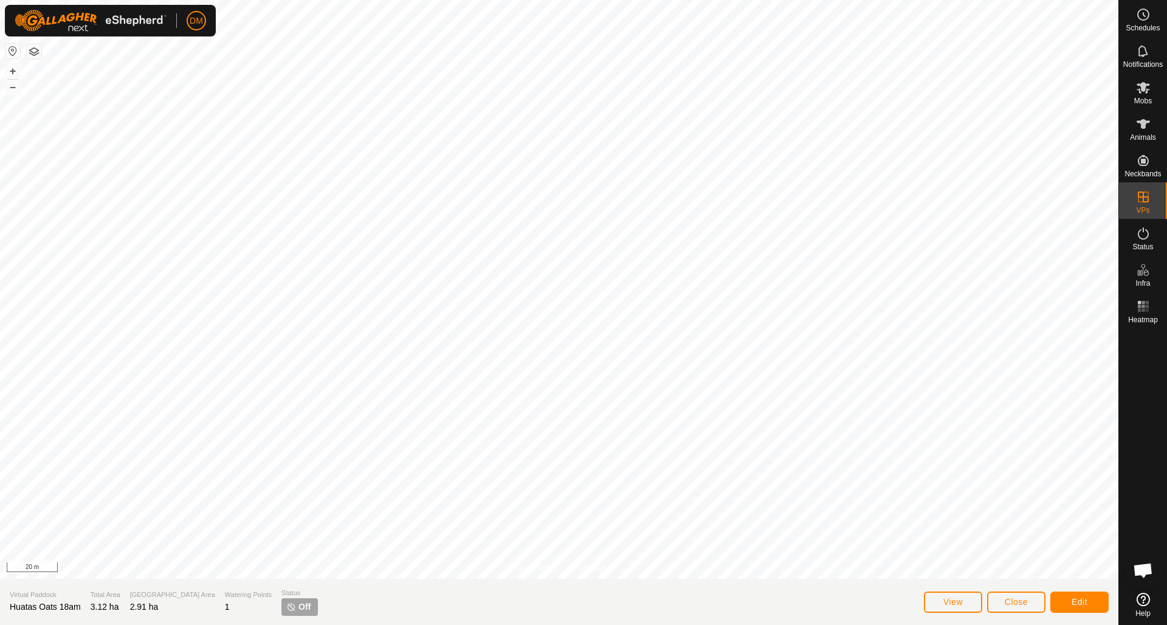 The height and width of the screenshot is (625, 1167). I want to click on span: View, so click(953, 602).